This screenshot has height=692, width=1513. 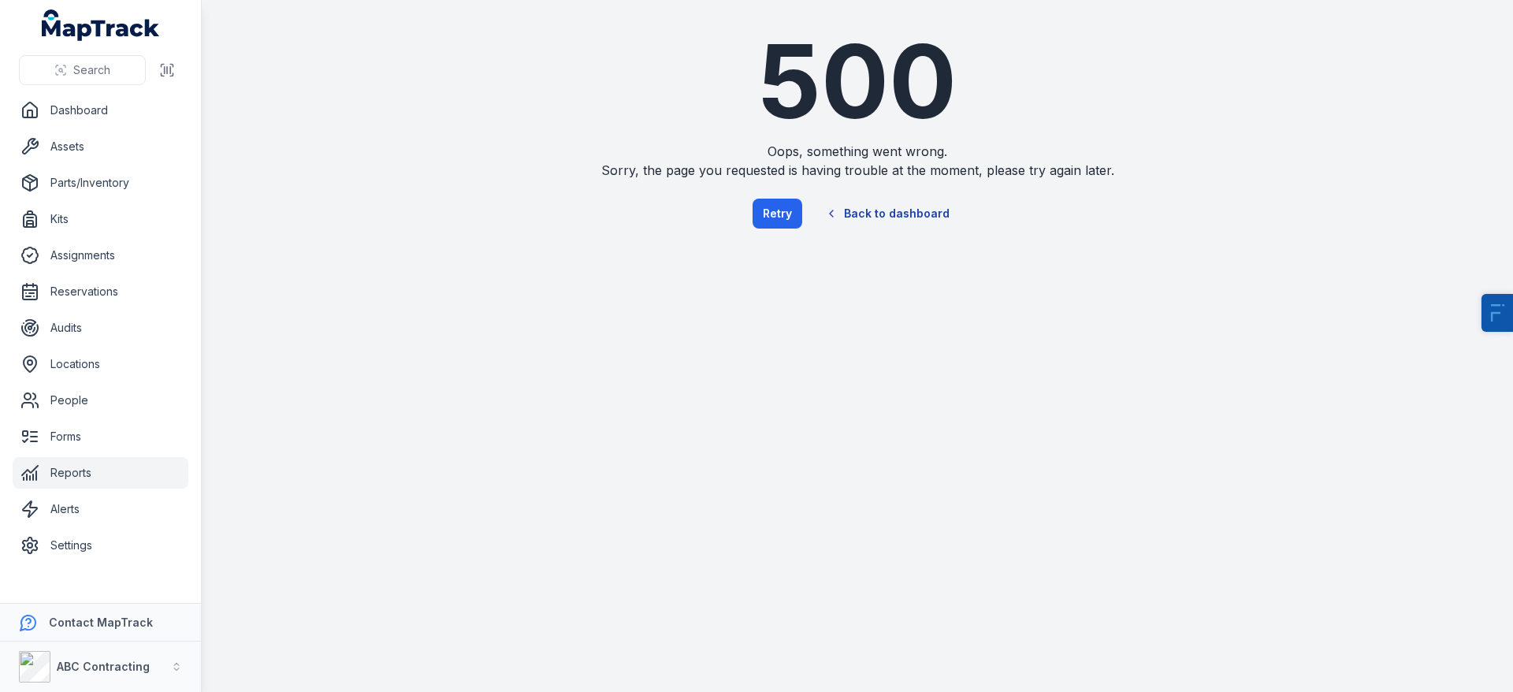 I want to click on a: Parts/Inventory, so click(x=100, y=183).